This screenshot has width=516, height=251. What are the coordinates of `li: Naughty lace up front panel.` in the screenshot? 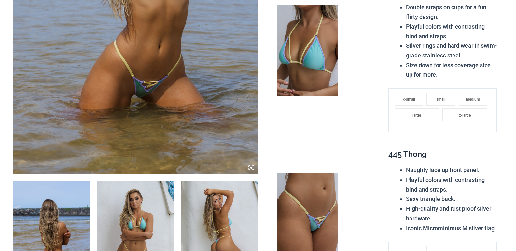 It's located at (451, 170).